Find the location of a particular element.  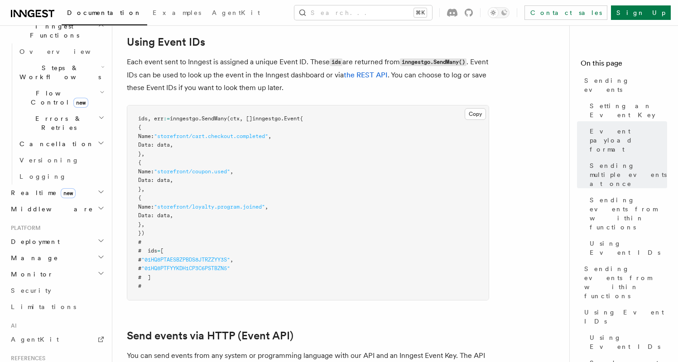

span: Security is located at coordinates (31, 291).